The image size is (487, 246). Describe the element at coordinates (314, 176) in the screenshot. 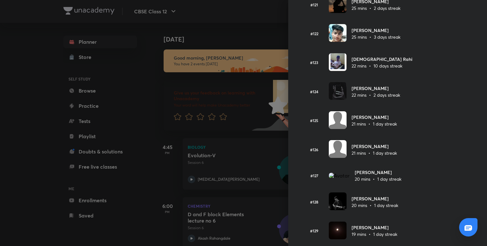

I see `h6: #127` at that location.